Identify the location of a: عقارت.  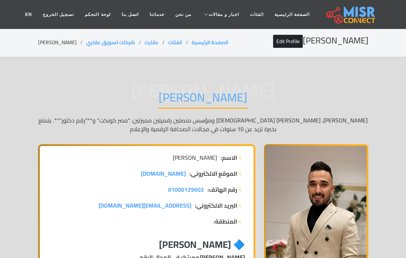
(151, 42).